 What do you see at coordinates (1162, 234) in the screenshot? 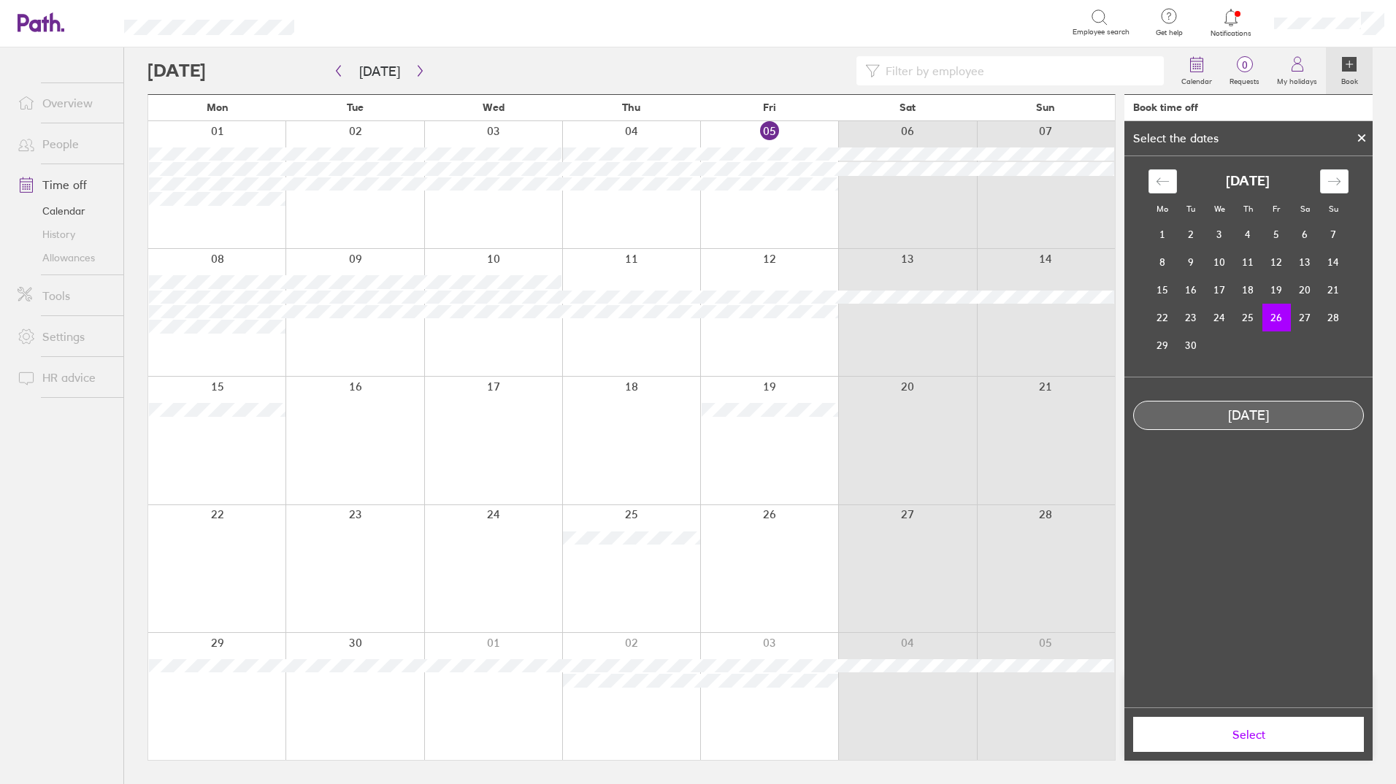
I see `td: Monday, September 1, 2025` at bounding box center [1162, 234].